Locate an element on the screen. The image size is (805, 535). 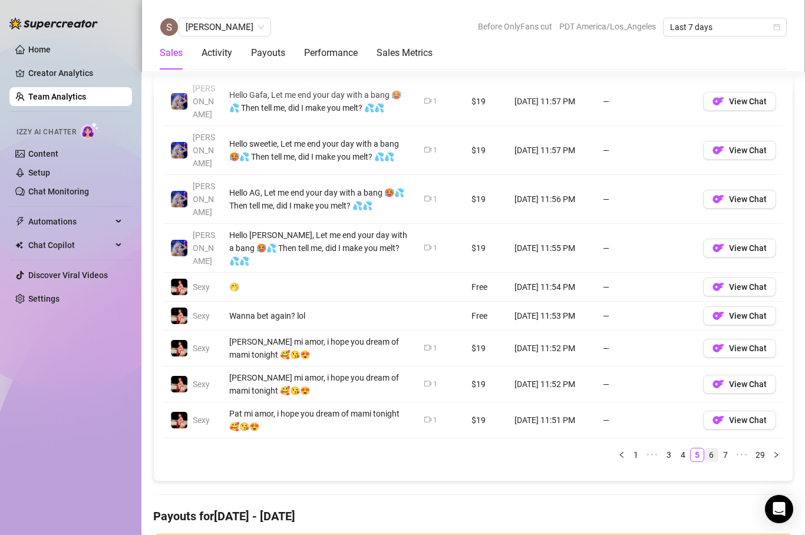
li: 29 is located at coordinates (760, 455).